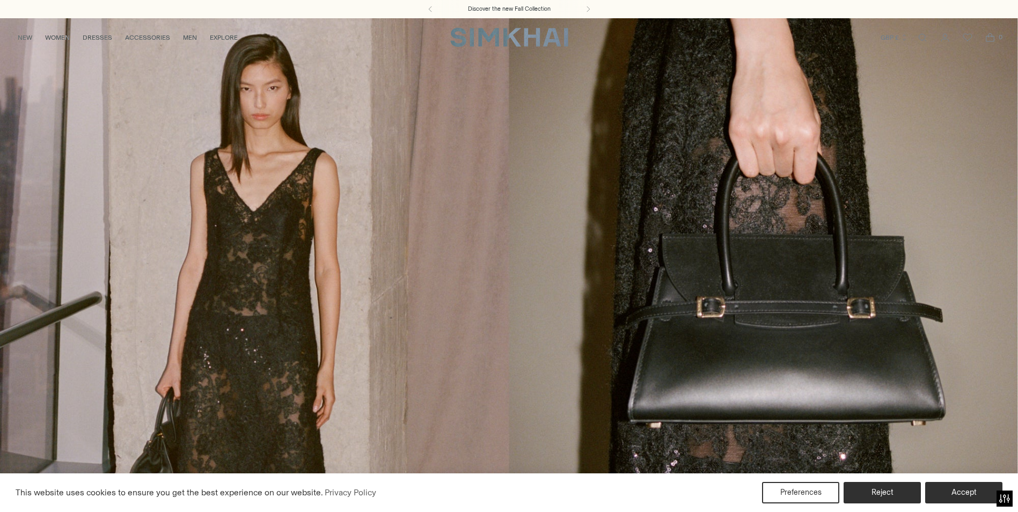  What do you see at coordinates (57, 38) in the screenshot?
I see `a: WOMEN` at bounding box center [57, 38].